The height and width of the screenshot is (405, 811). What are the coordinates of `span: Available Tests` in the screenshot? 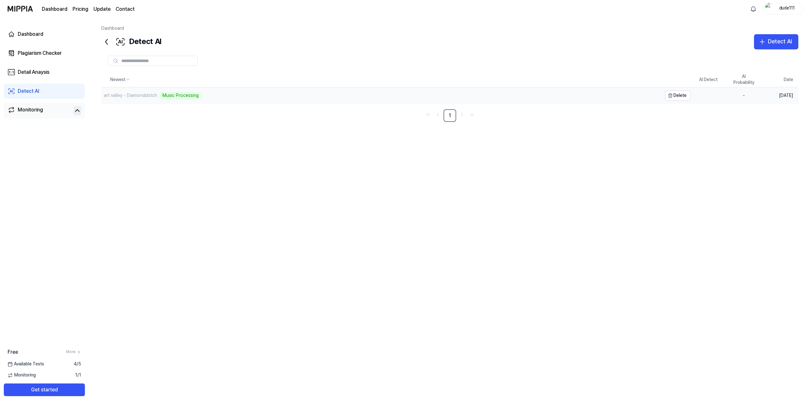 It's located at (26, 364).